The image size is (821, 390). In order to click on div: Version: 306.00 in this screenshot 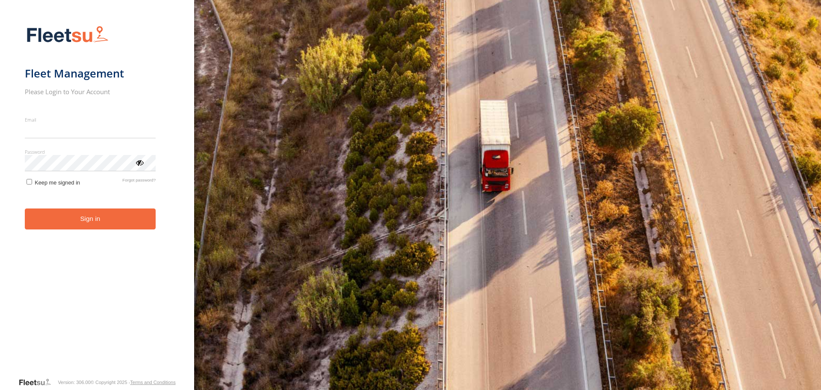, I will do `click(74, 382)`.